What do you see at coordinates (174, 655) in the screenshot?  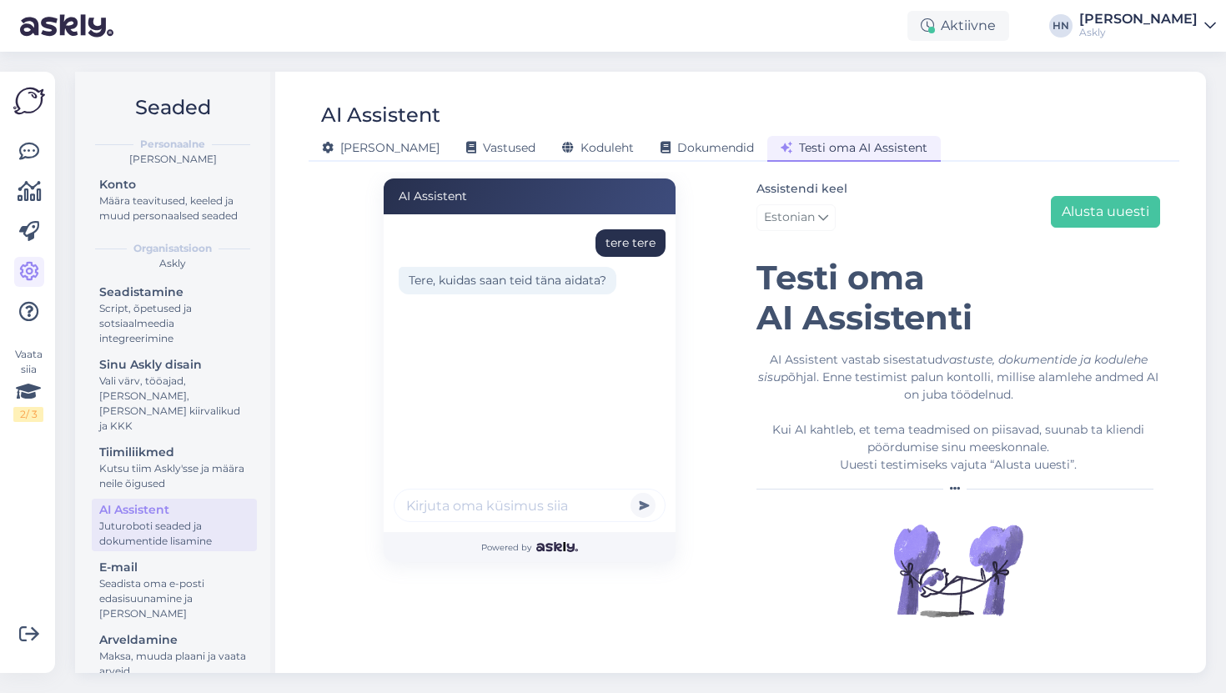 I see `a: ArveldamineMaksa, muuda plaani ja vaata arveid` at bounding box center [174, 655].